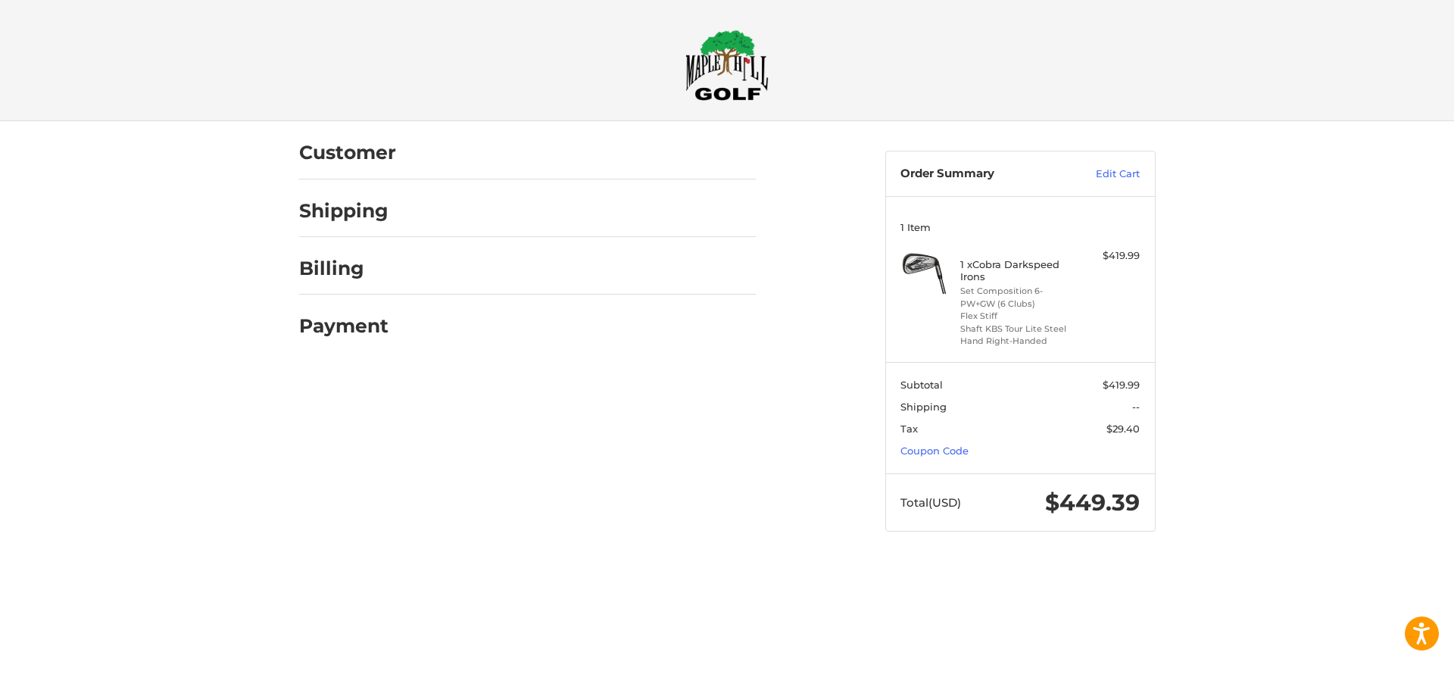 Image resolution: width=1454 pixels, height=696 pixels. What do you see at coordinates (348, 152) in the screenshot?
I see `h2: Customer` at bounding box center [348, 152].